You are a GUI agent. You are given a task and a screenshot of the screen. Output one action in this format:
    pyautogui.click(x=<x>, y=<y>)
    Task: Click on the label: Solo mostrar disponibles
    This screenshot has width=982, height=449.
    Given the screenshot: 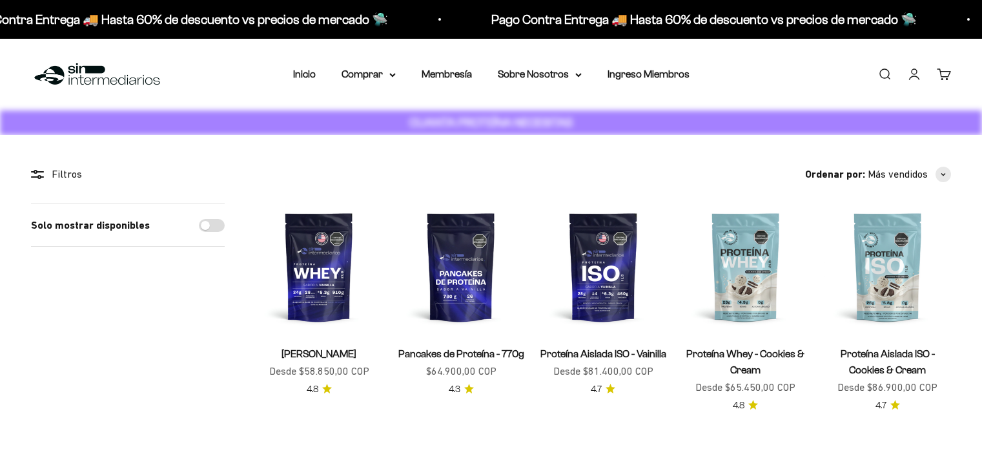 What is the action you would take?
    pyautogui.click(x=90, y=225)
    